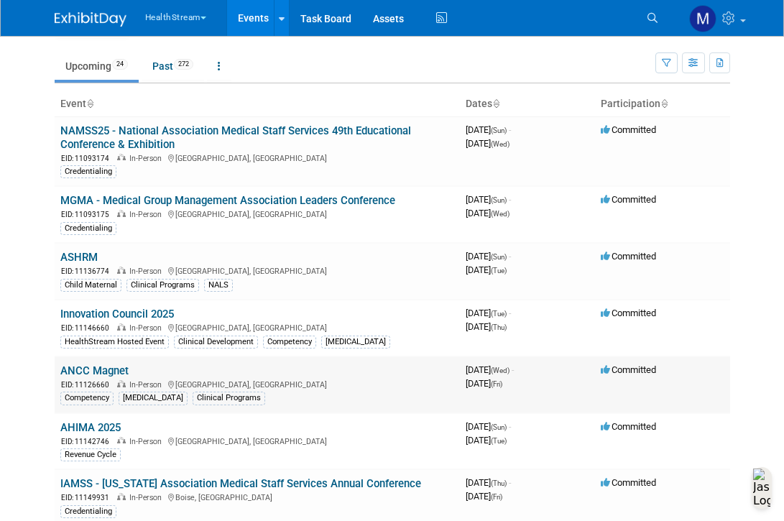 The height and width of the screenshot is (521, 784). What do you see at coordinates (91, 285) in the screenshot?
I see `div: Child Maternal` at bounding box center [91, 285].